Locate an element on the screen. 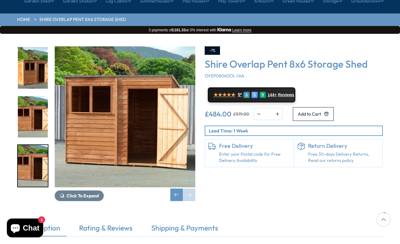 Image resolution: width=400 pixels, height=244 pixels. a: Enter your Postal code for Free Delivery Availability is located at coordinates (255, 157).